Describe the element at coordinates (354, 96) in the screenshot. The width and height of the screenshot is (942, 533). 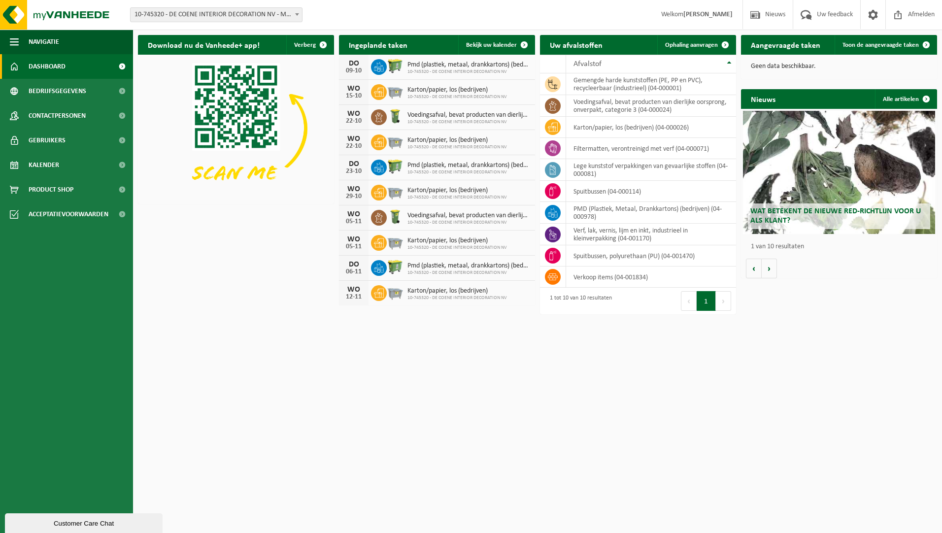
I see `div: 15-10` at that location.